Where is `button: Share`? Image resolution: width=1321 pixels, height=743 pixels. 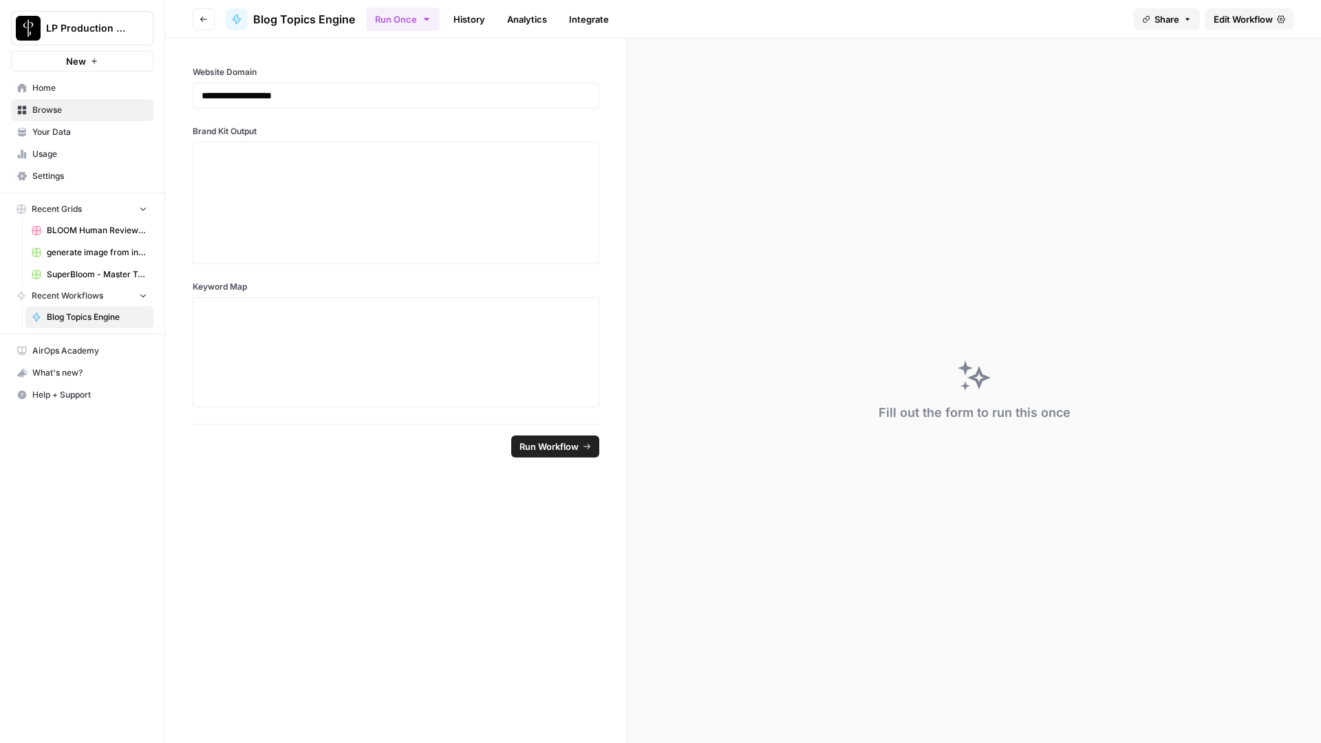
button: Share is located at coordinates (1167, 19).